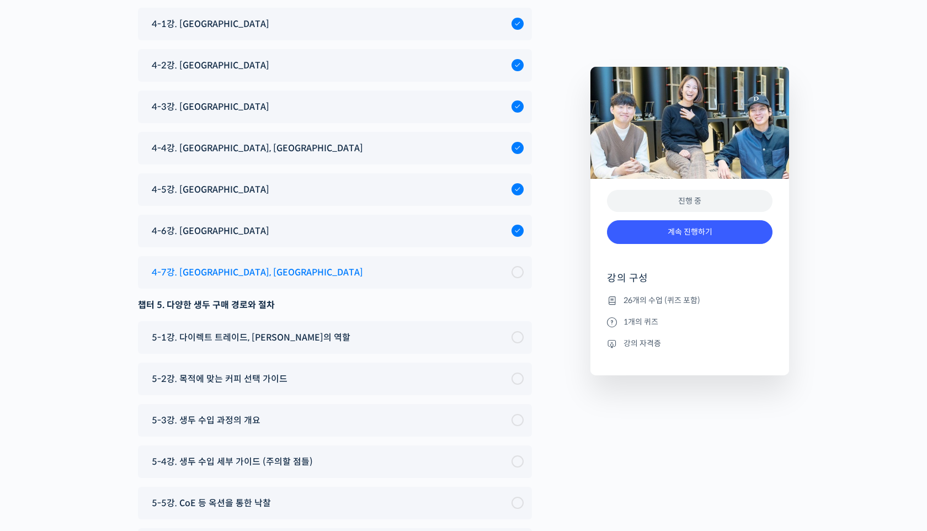  What do you see at coordinates (206, 420) in the screenshot?
I see `span: 5-3강. 생두 수입 과정의 개요` at bounding box center [206, 420].